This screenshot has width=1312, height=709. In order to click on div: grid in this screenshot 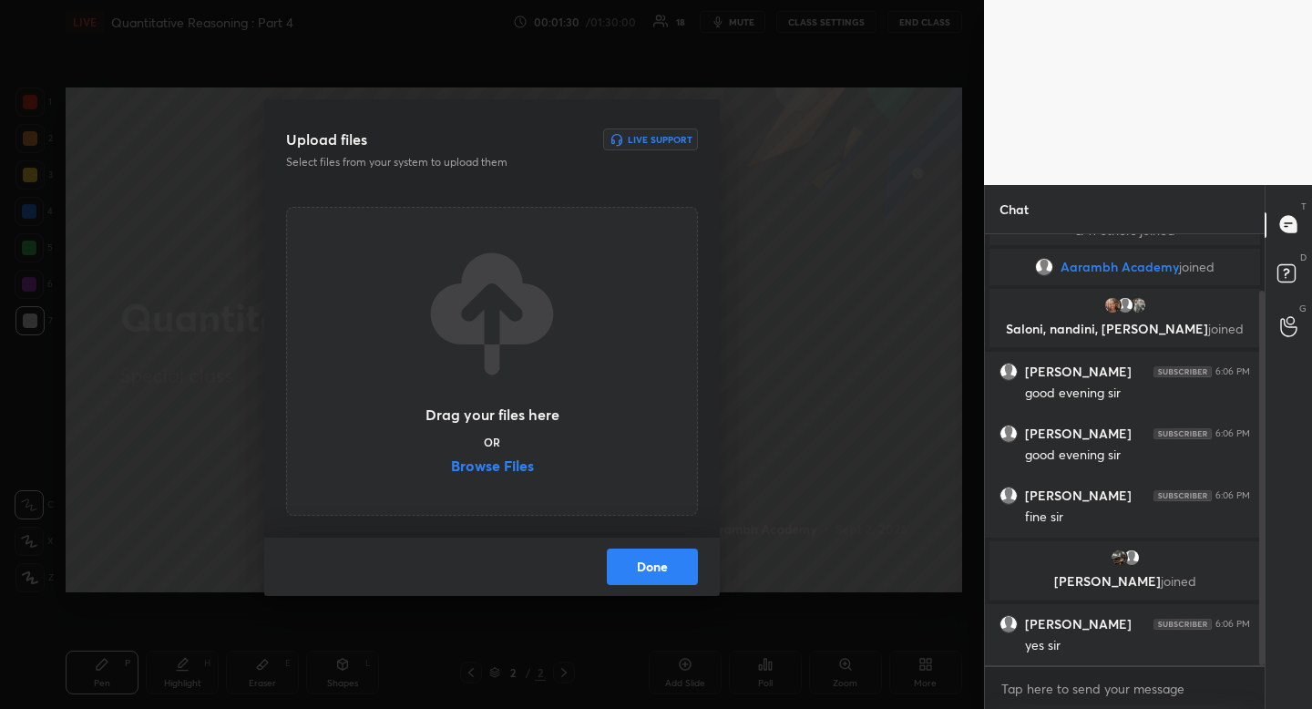, I will do `click(1124, 450)`.